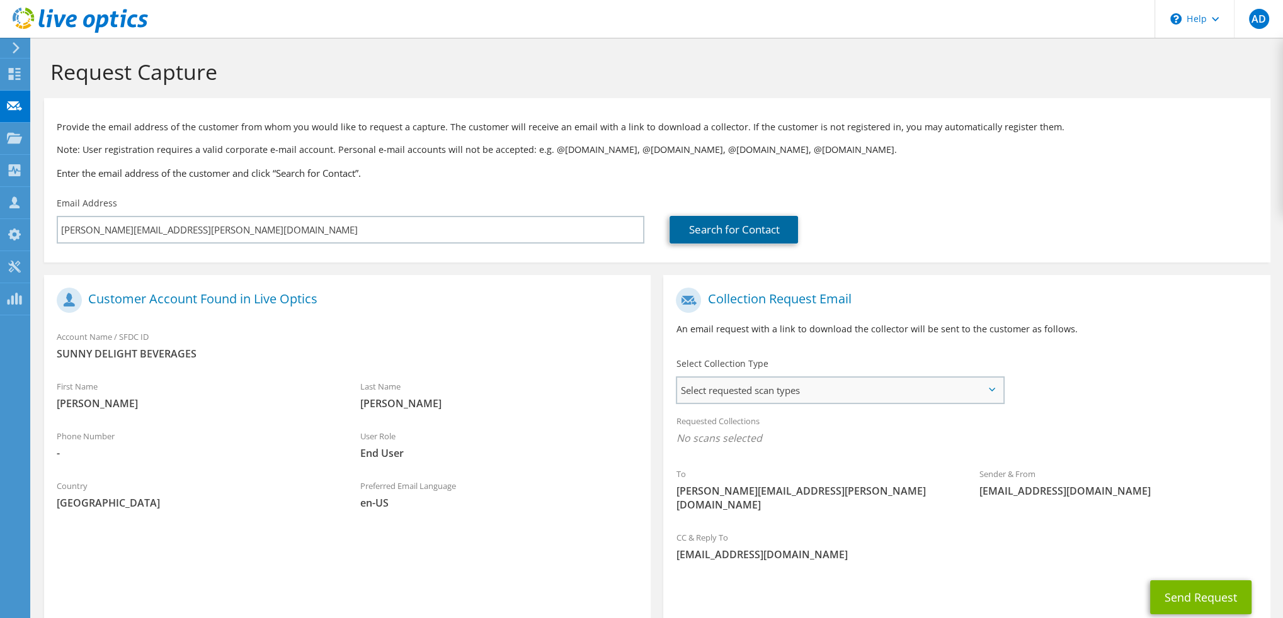 This screenshot has height=618, width=1283. I want to click on div: Account Name / SFDC ID, so click(347, 345).